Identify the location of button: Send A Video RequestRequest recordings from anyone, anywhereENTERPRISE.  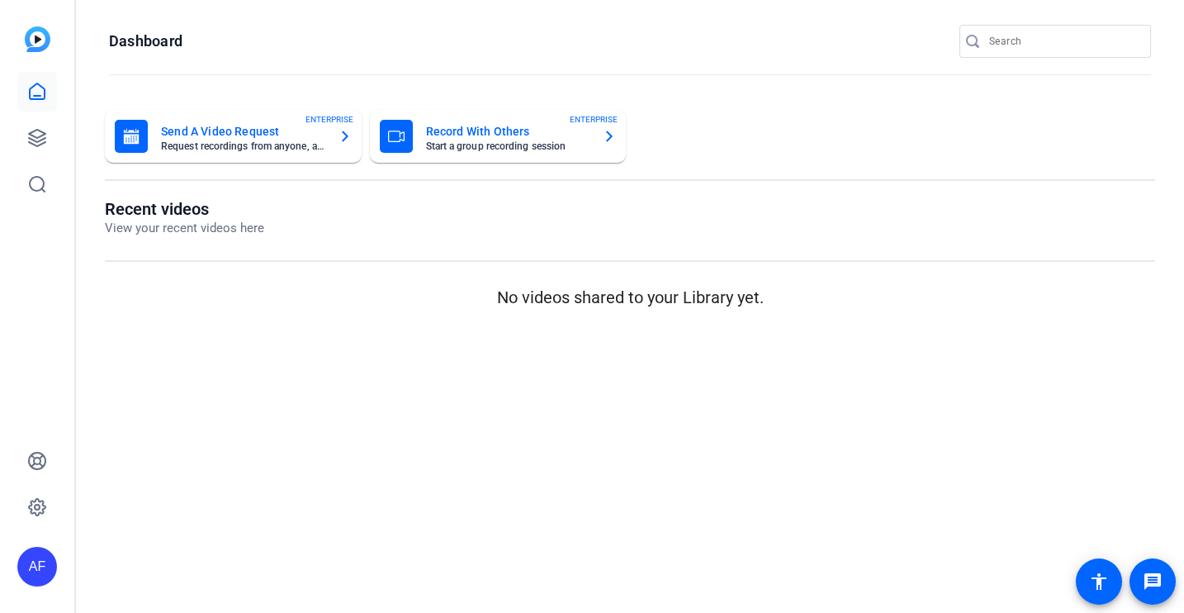
(233, 136).